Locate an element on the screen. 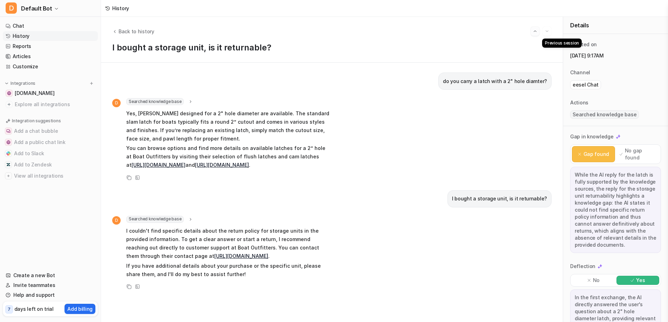 Image resolution: width=668 pixels, height=322 pixels. button: Add a chat bubbleAdd a chat bubble is located at coordinates (50, 131).